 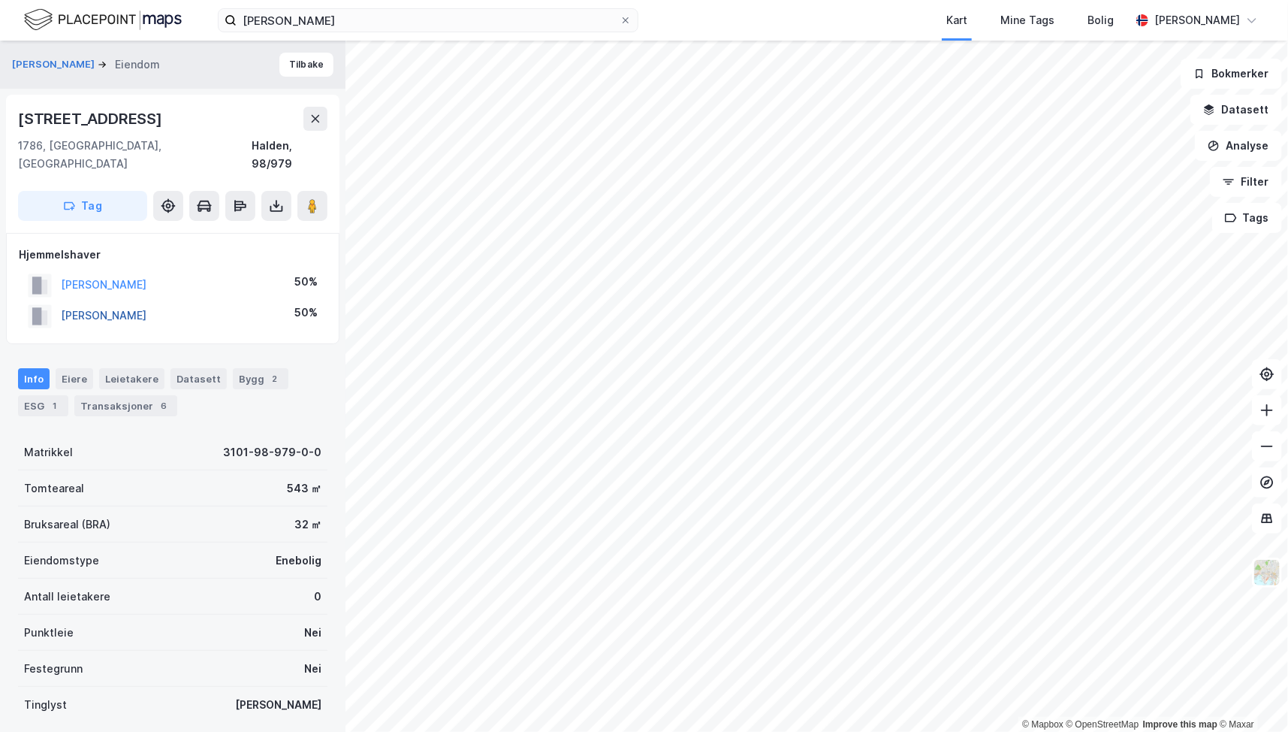 I want to click on div: Antall leietakere, so click(x=67, y=596).